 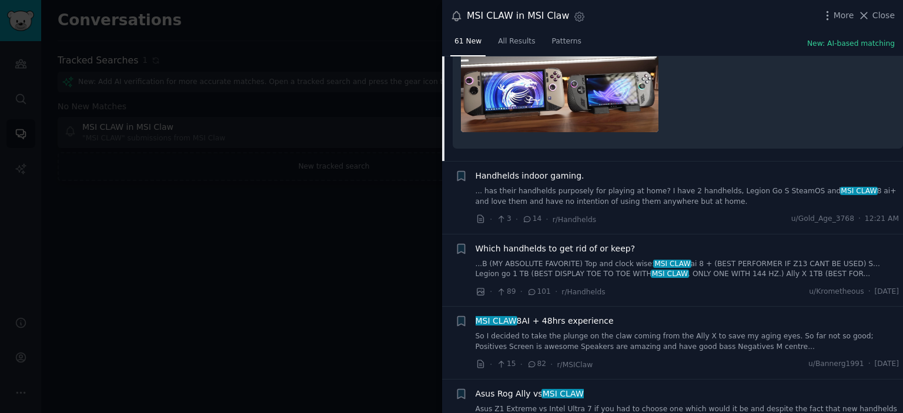 I want to click on span: 12:21 AM, so click(x=882, y=219).